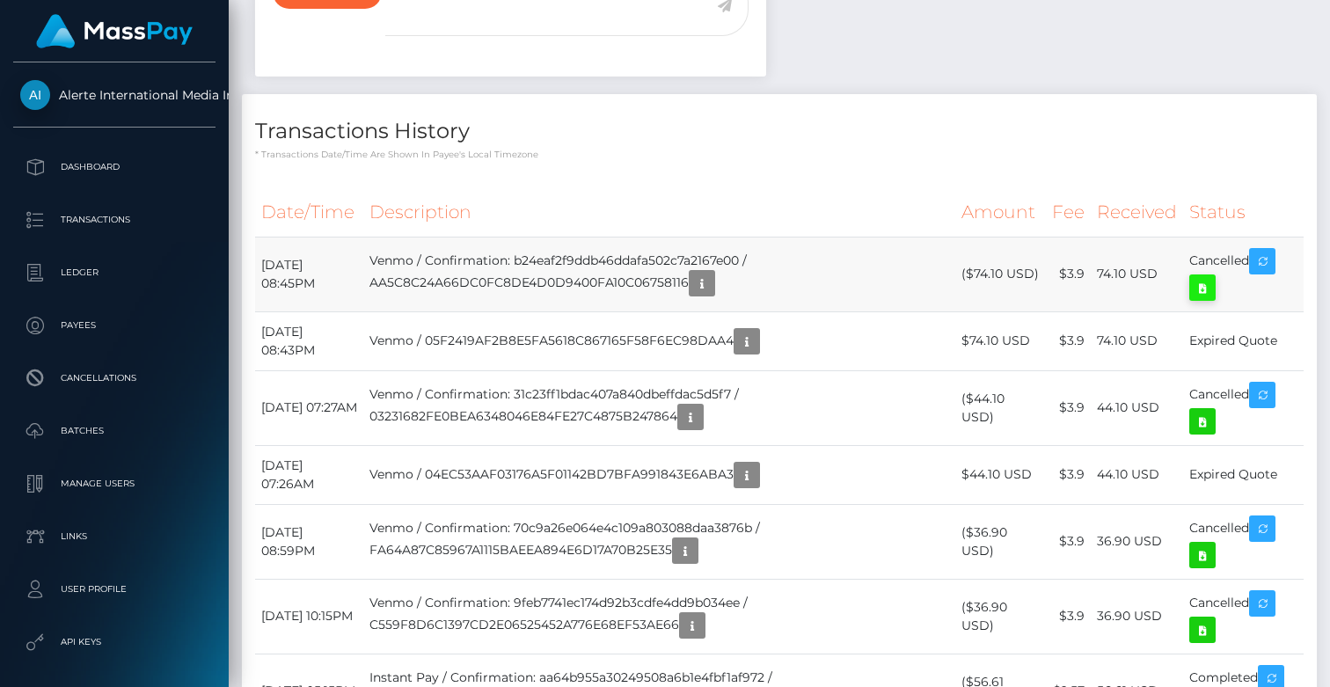 Image resolution: width=1330 pixels, height=687 pixels. Describe the element at coordinates (114, 484) in the screenshot. I see `p: Manage Users` at that location.